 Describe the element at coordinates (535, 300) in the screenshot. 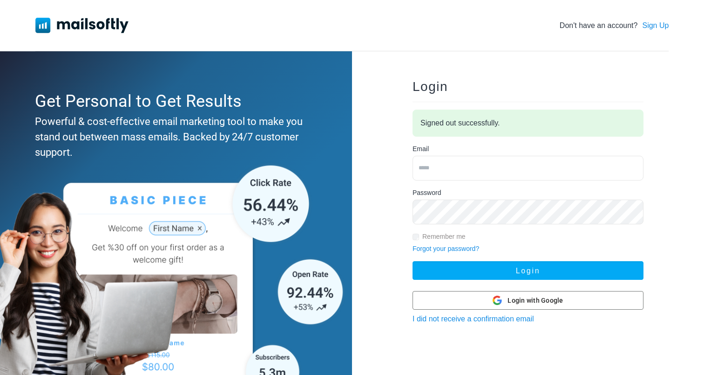

I see `span: Login with Google` at that location.